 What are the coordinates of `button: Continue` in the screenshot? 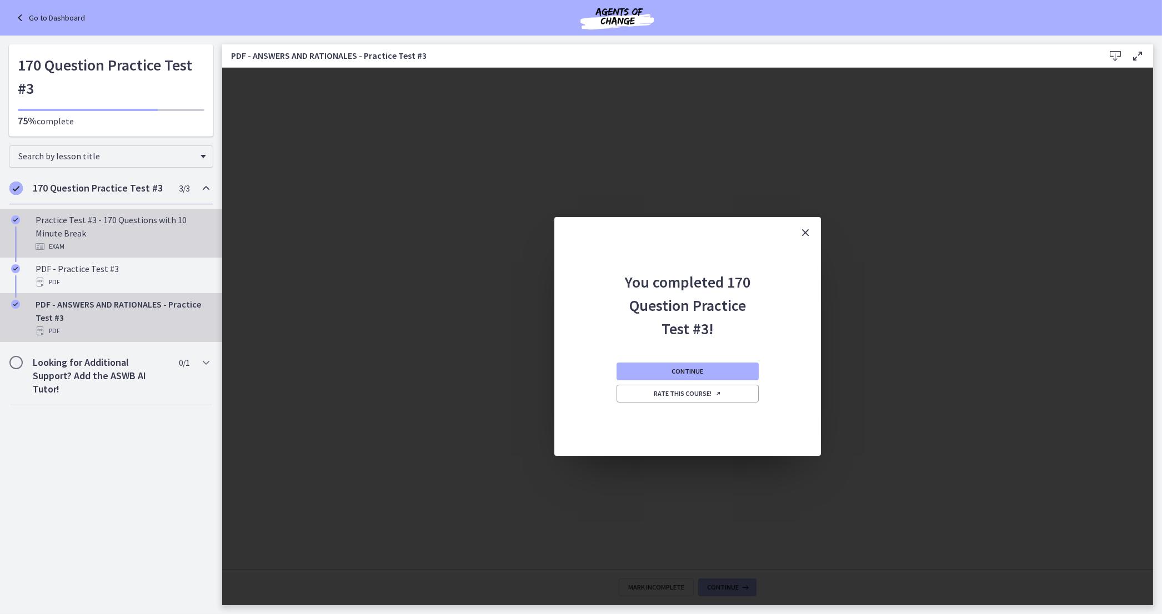 It's located at (687, 371).